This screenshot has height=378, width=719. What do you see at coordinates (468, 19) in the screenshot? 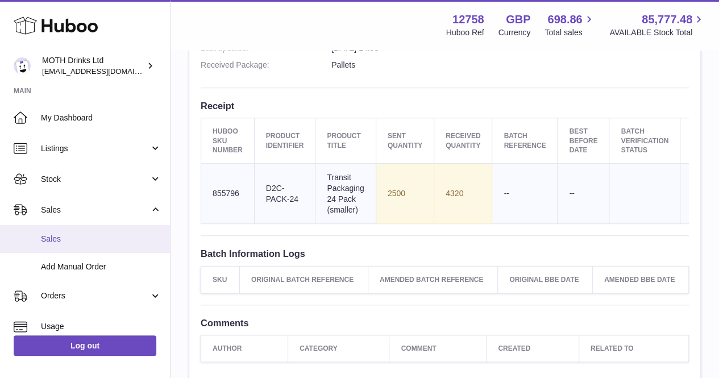
I see `strong: 12758` at bounding box center [468, 19].